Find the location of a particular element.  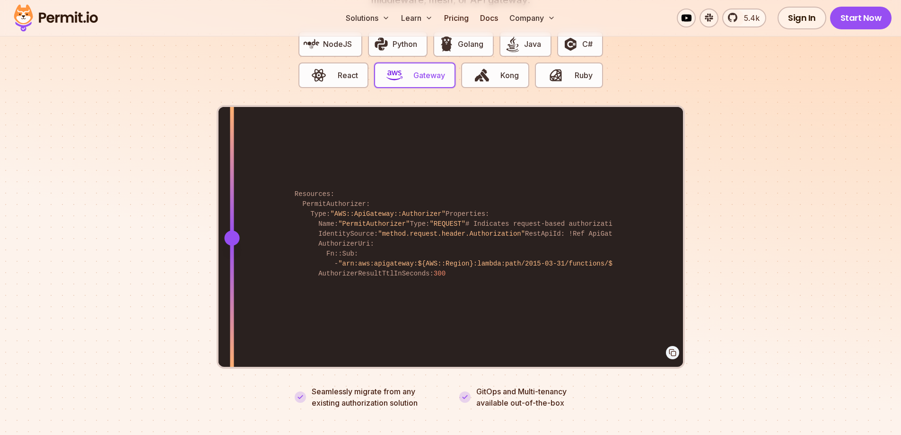

img: NodeJS is located at coordinates (312, 44).